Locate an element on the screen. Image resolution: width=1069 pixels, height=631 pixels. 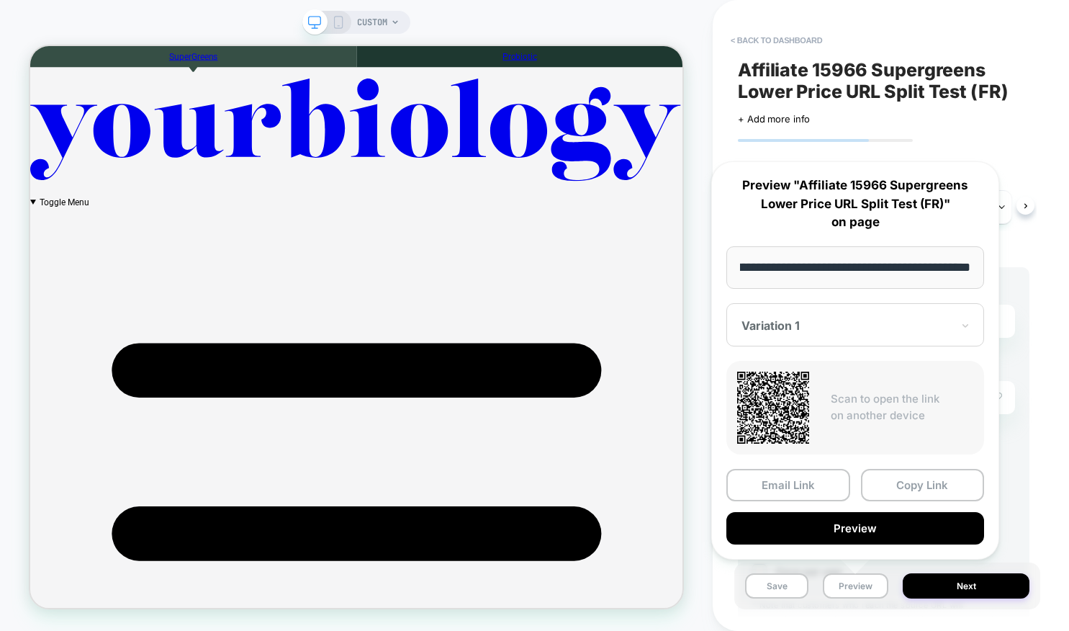
button: Copy Link is located at coordinates (923, 485).